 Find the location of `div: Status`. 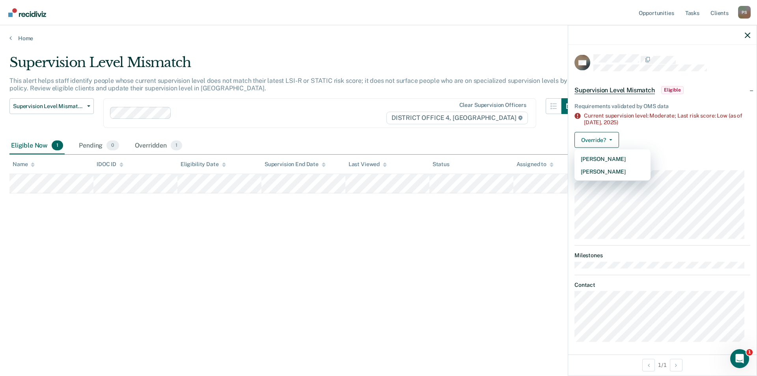

div: Status is located at coordinates (441, 164).